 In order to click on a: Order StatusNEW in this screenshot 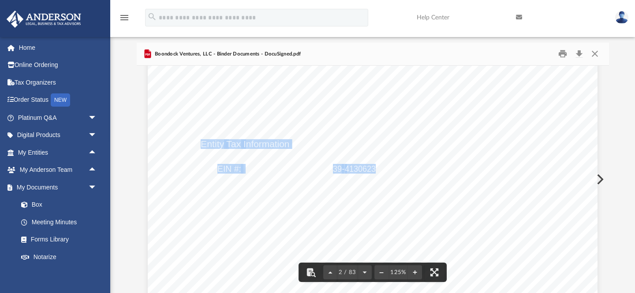, I will do `click(58, 100)`.